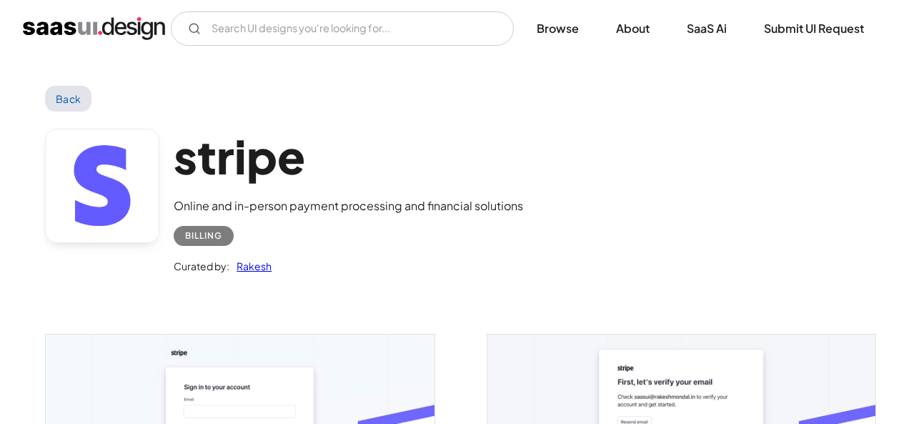 The image size is (904, 424). Describe the element at coordinates (68, 99) in the screenshot. I see `a: Back` at that location.